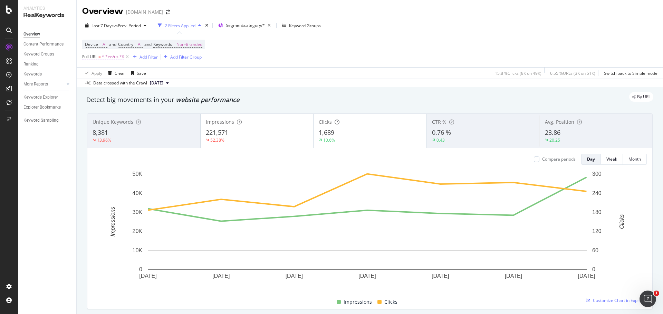 Image resolution: width=663 pixels, height=314 pixels. Describe the element at coordinates (126, 44) in the screenshot. I see `span: Country` at that location.